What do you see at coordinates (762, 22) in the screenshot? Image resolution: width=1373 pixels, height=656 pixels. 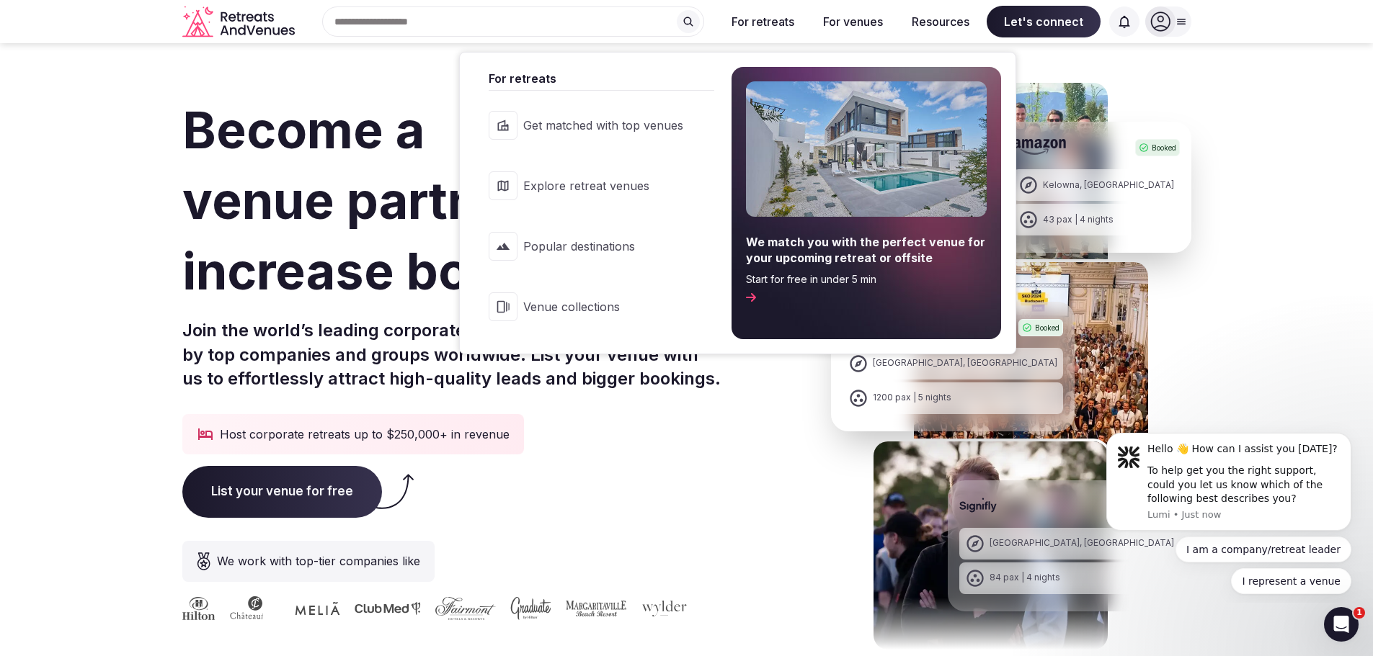 I see `button: For retreats` at bounding box center [762, 22].